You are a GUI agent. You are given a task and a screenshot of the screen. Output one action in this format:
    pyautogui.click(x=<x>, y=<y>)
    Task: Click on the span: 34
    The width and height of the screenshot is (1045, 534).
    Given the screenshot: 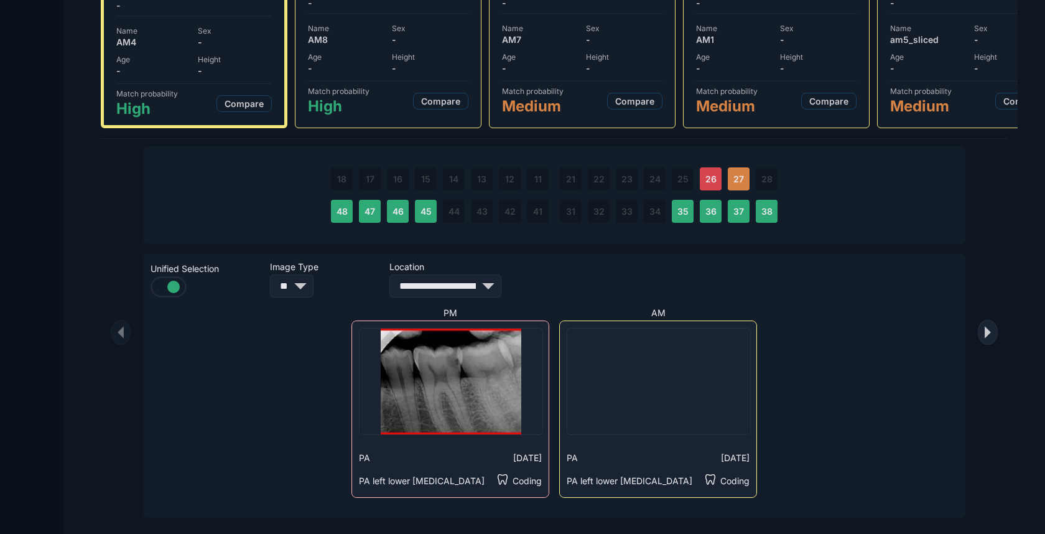 What is the action you would take?
    pyautogui.click(x=655, y=211)
    